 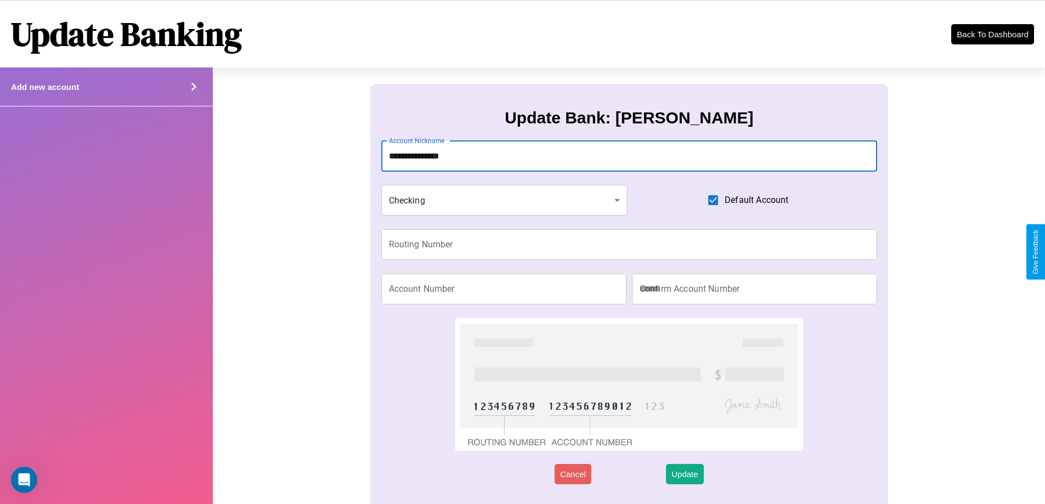 I want to click on div: Checking, so click(x=505, y=200).